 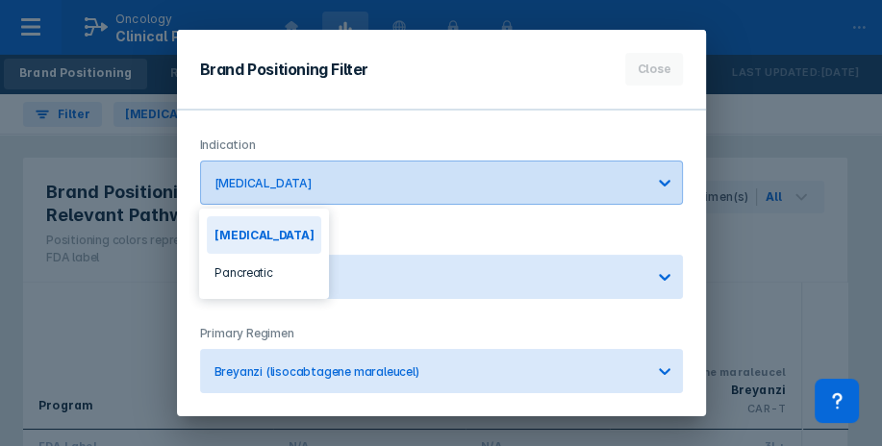 I want to click on span: Primary Regimen, so click(x=247, y=333).